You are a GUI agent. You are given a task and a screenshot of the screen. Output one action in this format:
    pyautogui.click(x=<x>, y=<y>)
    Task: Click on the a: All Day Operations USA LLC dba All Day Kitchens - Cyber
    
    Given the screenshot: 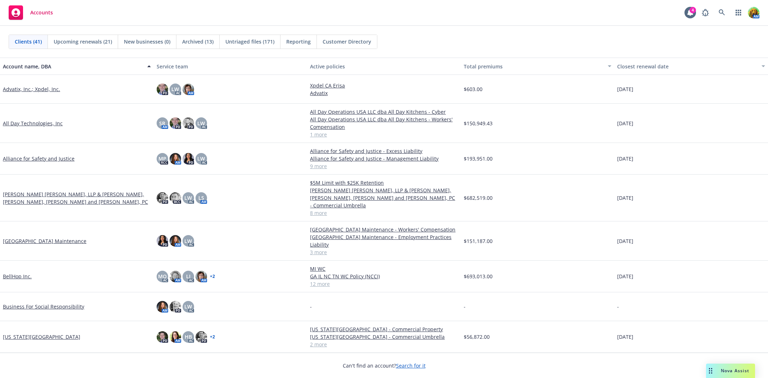 What is the action you would take?
    pyautogui.click(x=384, y=112)
    